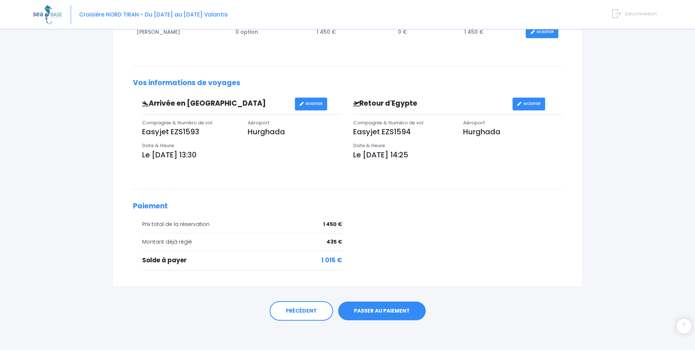  Describe the element at coordinates (332, 260) in the screenshot. I see `span: 1 015 €` at that location.